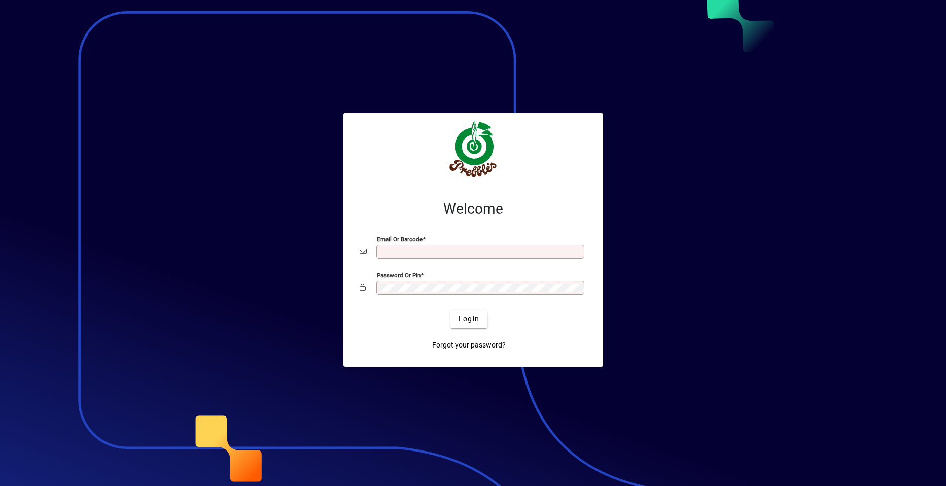 Image resolution: width=946 pixels, height=486 pixels. What do you see at coordinates (468, 319) in the screenshot?
I see `button: Login` at bounding box center [468, 319].